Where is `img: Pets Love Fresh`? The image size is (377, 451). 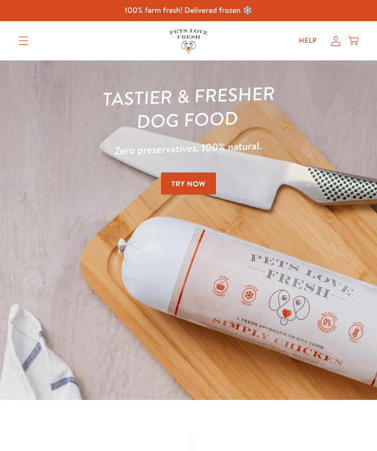 img: Pets Love Fresh is located at coordinates (189, 40).